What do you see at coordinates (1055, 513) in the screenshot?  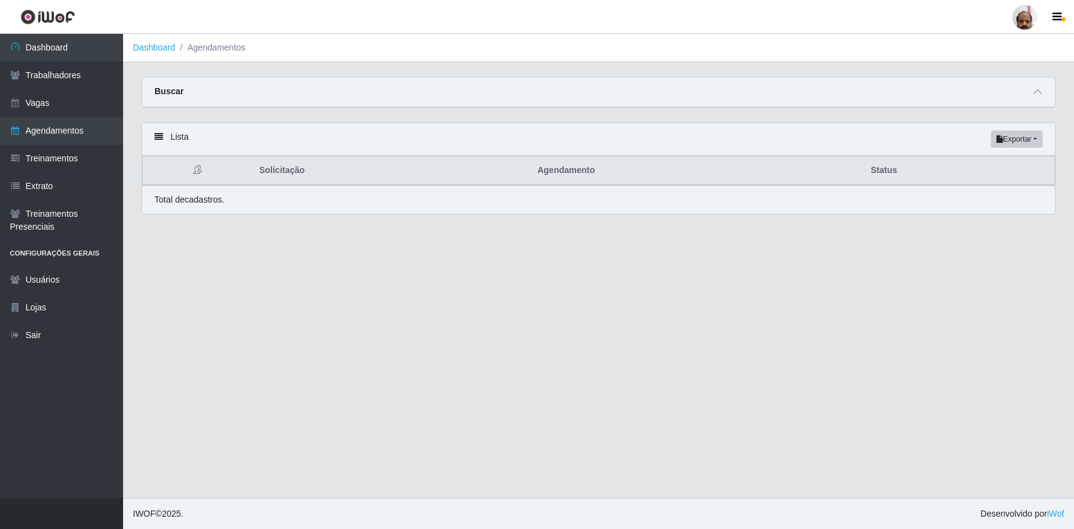 I see `a: iWof` at bounding box center [1055, 513].